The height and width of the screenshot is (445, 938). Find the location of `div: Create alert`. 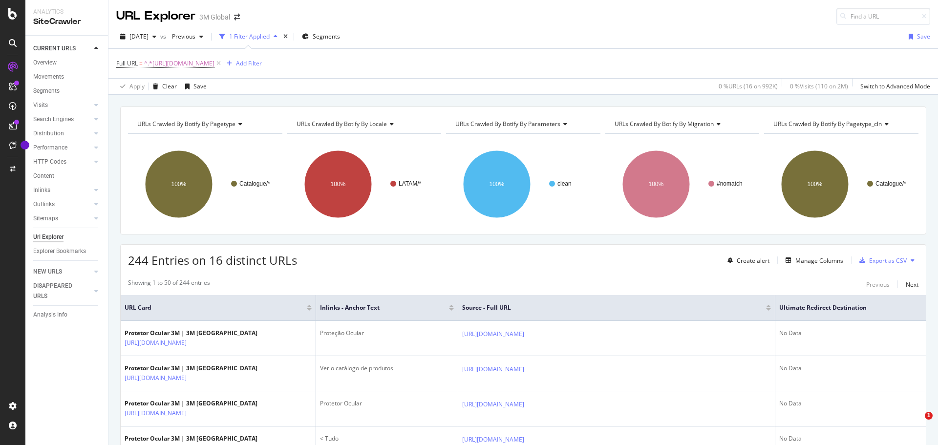

div: Create alert is located at coordinates (753, 260).